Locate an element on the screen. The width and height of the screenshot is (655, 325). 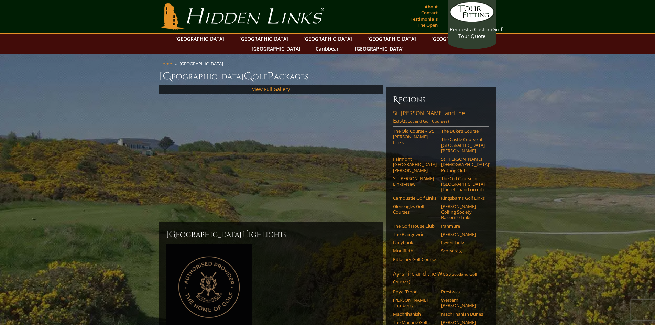
a: Panmure is located at coordinates (463, 226).